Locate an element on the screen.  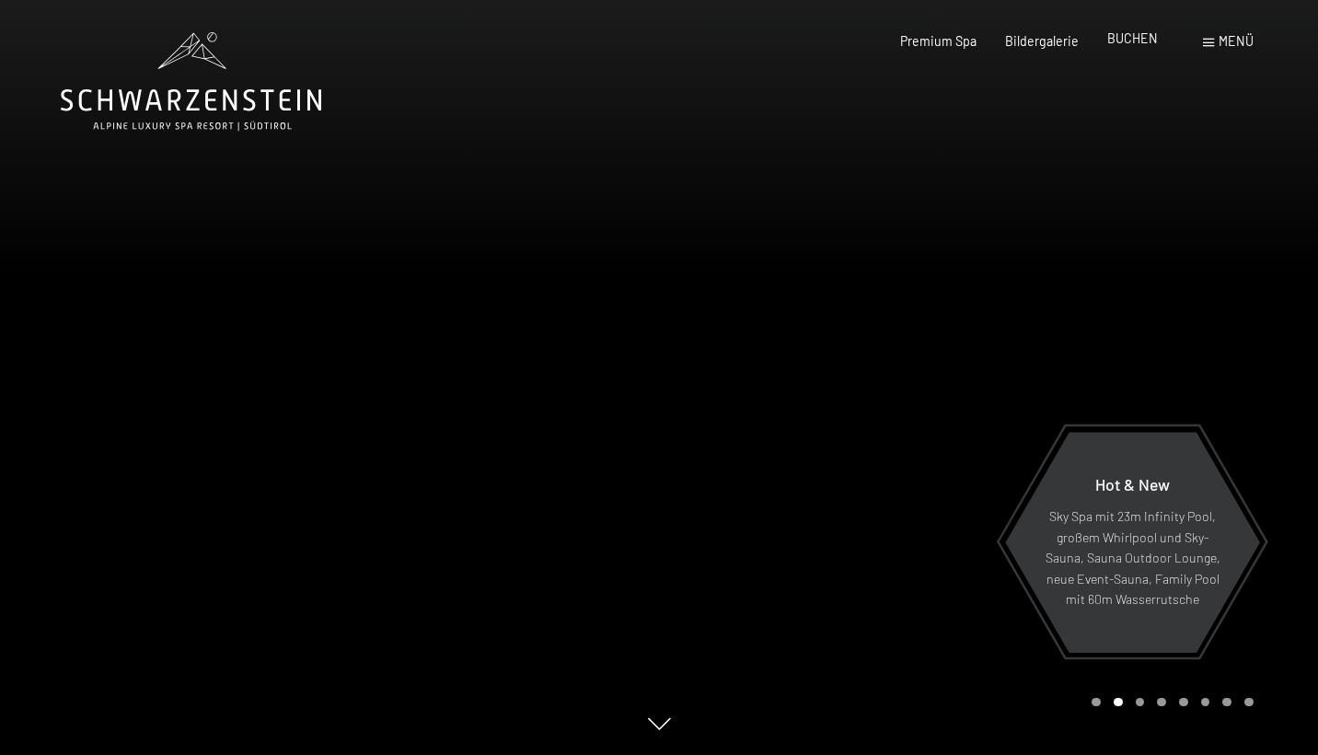
span: Hot & New is located at coordinates (1132, 484).